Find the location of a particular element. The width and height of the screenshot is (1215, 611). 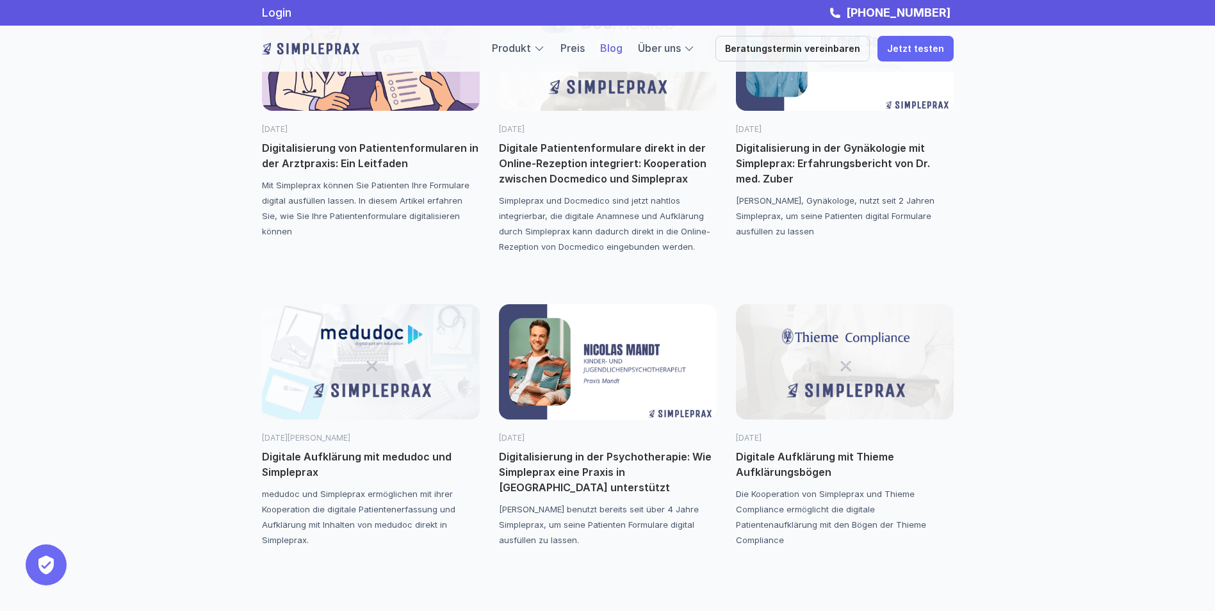

p: Digitalisierung von Patientenformularen in der Arztpraxis: Ein Leitfaden is located at coordinates (371, 156).